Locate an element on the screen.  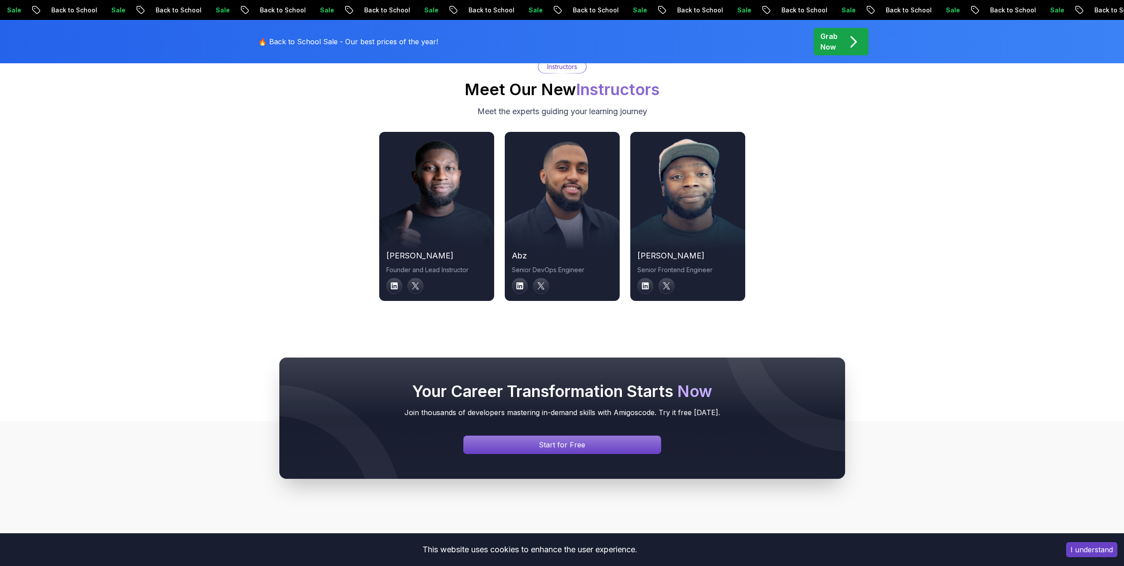
p: Senior Frontend Engineer is located at coordinates (688, 270).